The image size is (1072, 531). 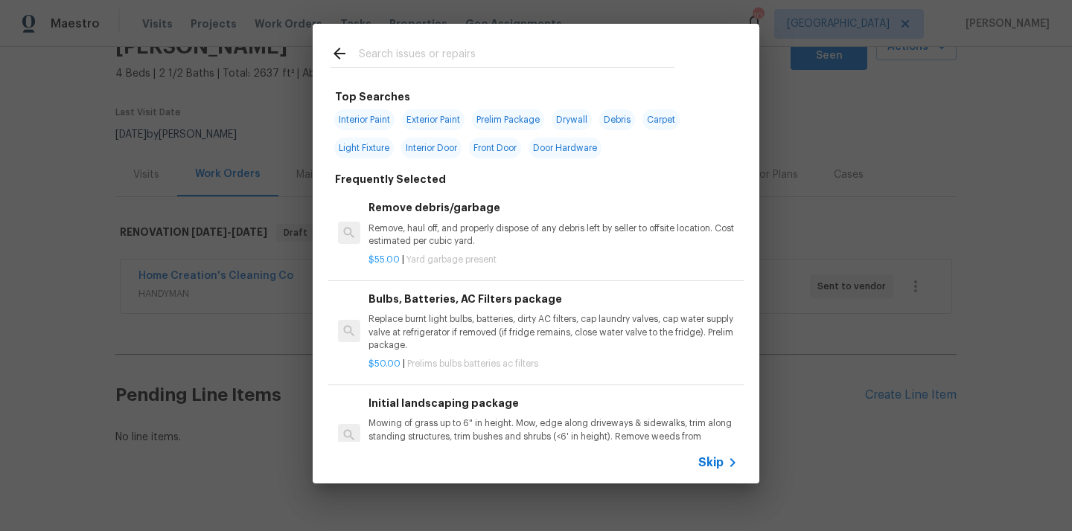 I want to click on span: Front Door, so click(x=495, y=148).